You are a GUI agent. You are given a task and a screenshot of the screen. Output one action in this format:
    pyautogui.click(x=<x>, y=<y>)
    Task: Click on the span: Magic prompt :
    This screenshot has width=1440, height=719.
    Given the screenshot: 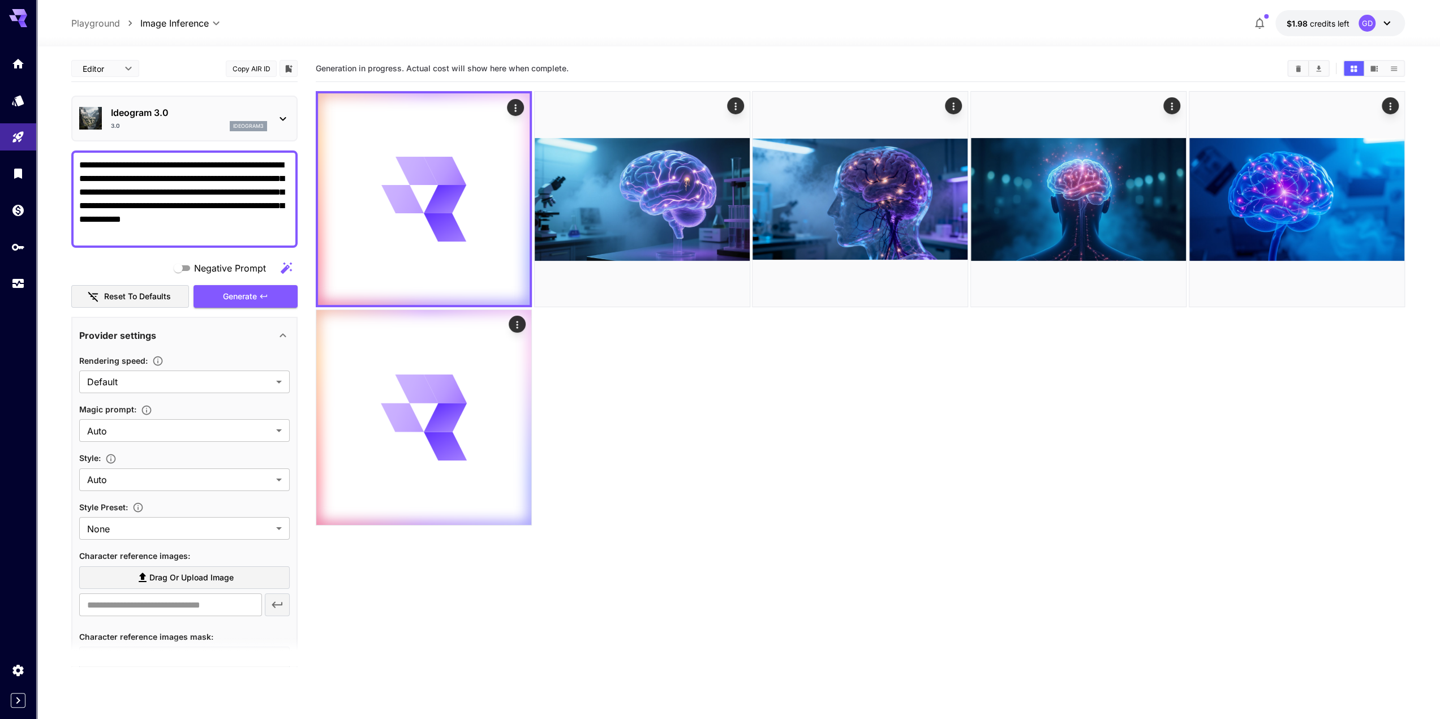 What is the action you would take?
    pyautogui.click(x=107, y=409)
    